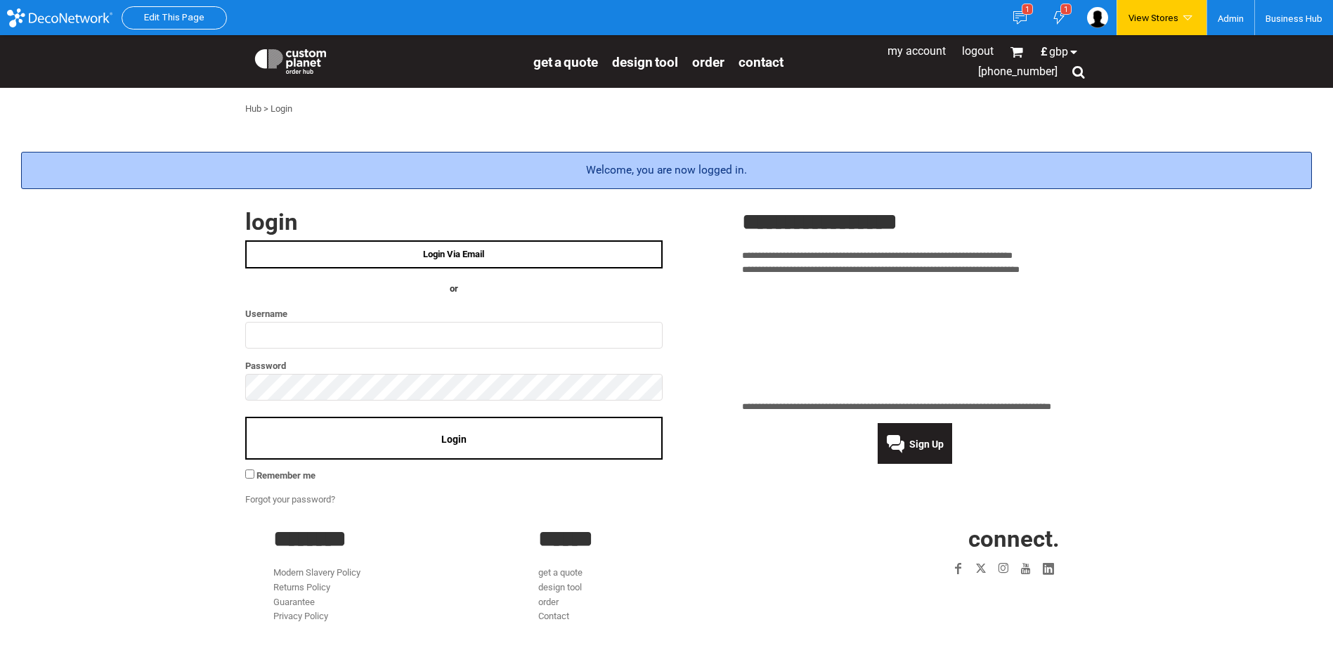  I want to click on a: Logout, so click(977, 51).